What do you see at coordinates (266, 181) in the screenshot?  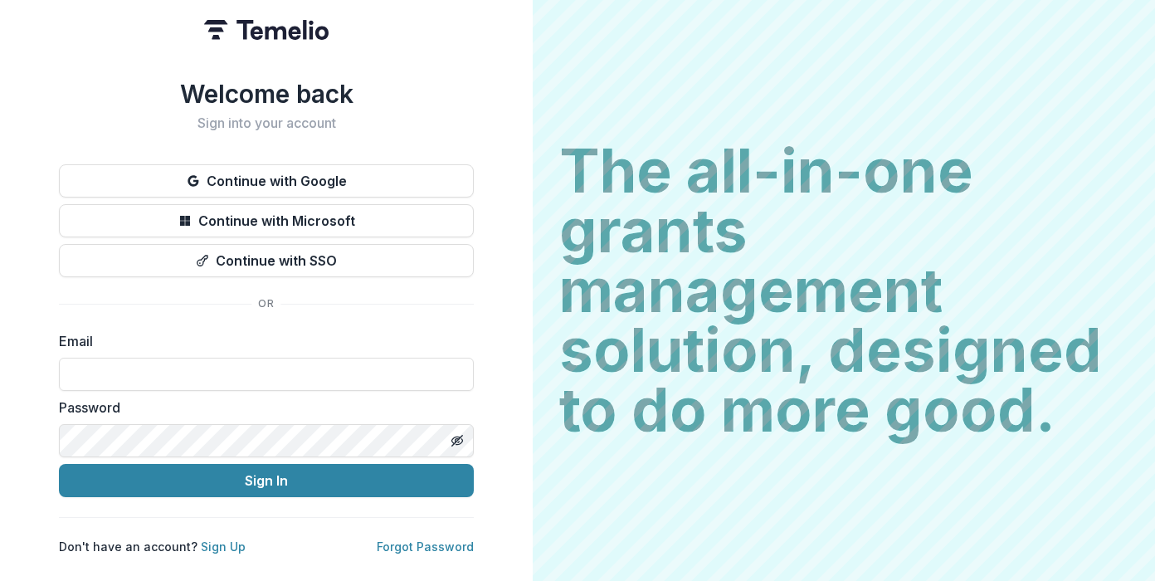 I see `button: Continue with Google` at bounding box center [266, 181].